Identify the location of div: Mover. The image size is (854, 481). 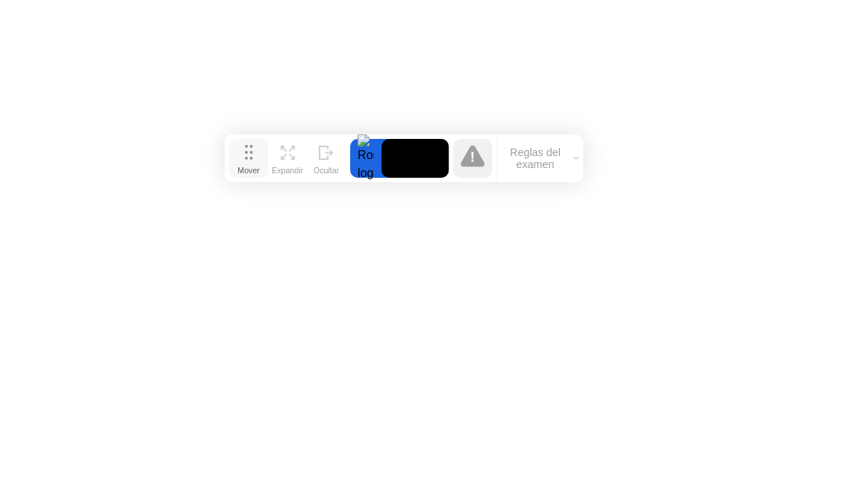
(249, 170).